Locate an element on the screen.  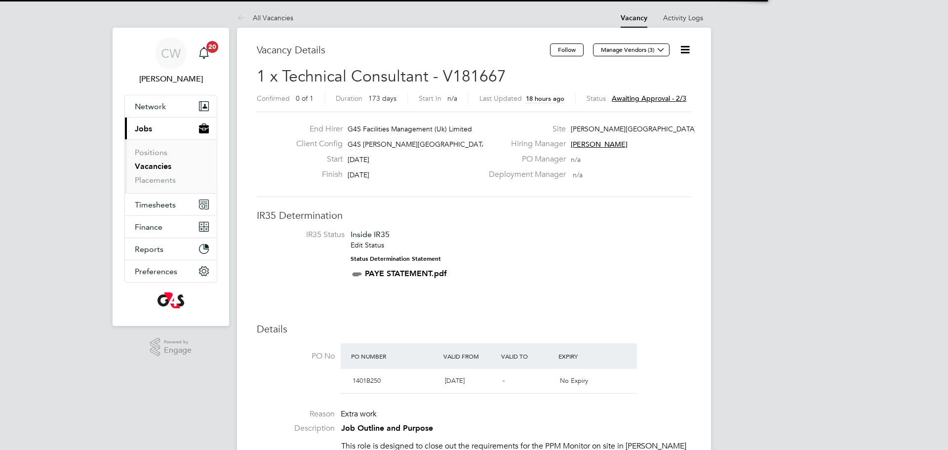
span: Timesheets is located at coordinates (155, 205).